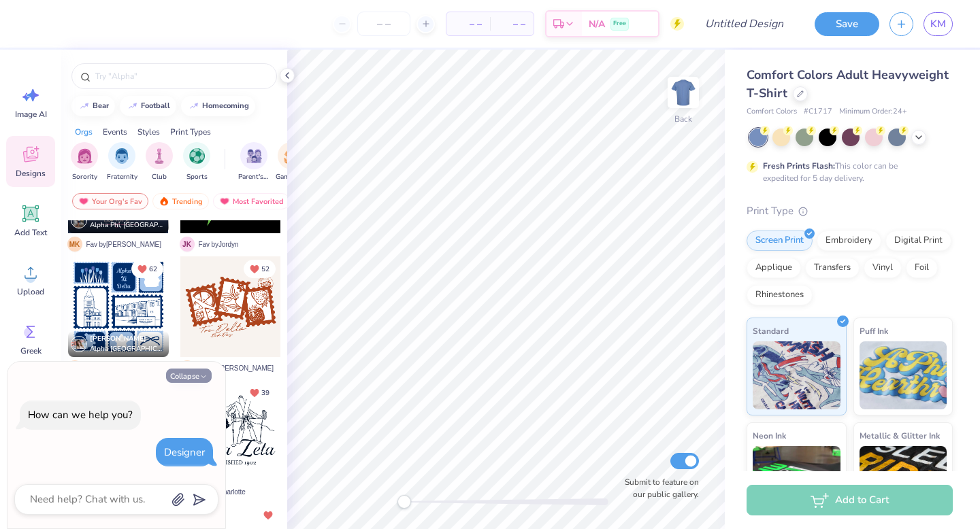  What do you see at coordinates (251, 201) in the screenshot?
I see `div: Most Favorited` at bounding box center [251, 201].